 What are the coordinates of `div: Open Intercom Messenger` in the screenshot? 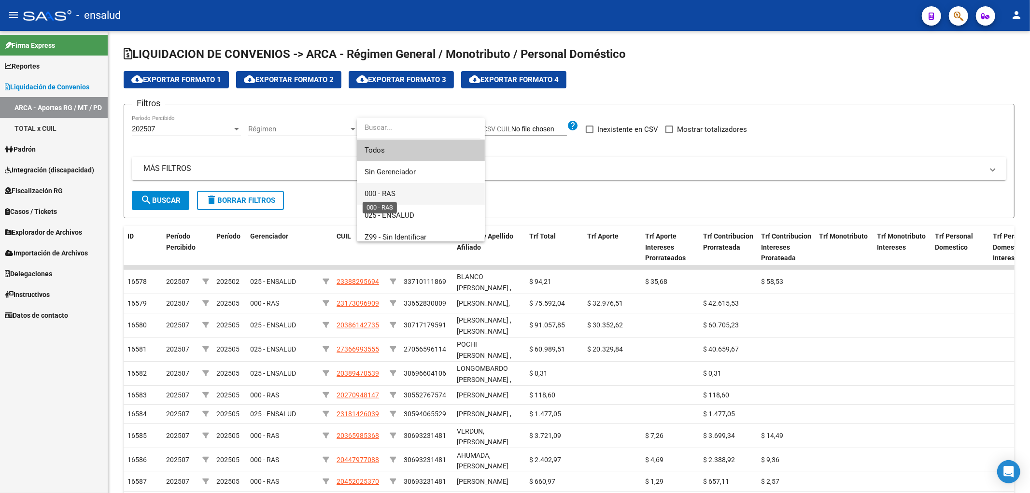 It's located at (1009, 472).